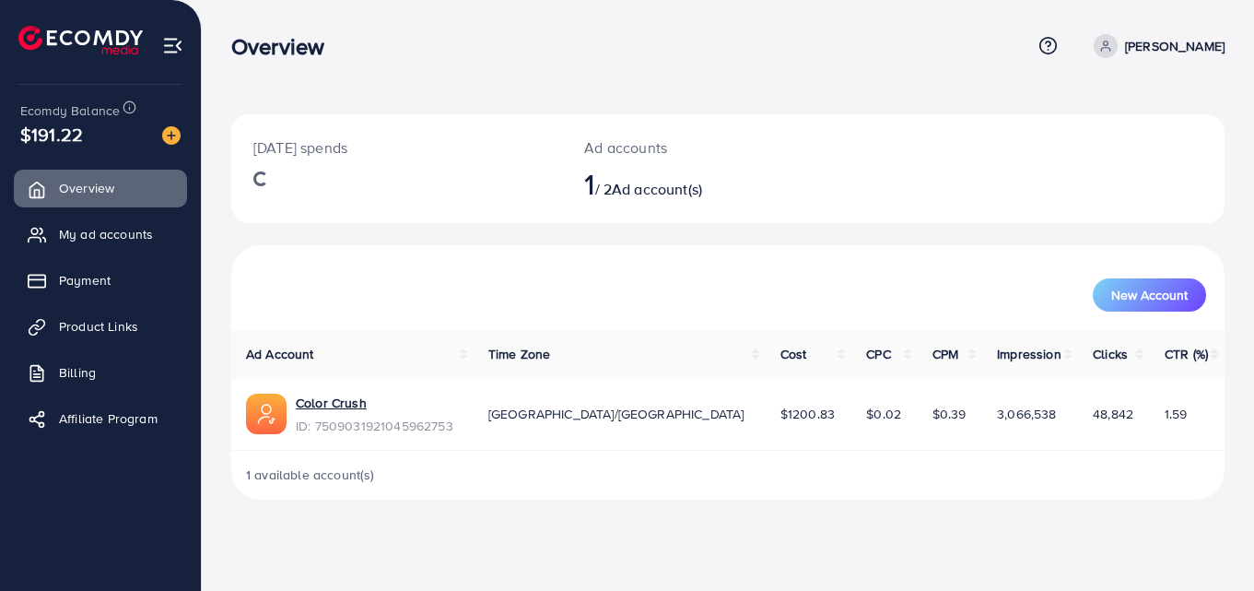  What do you see at coordinates (106, 234) in the screenshot?
I see `span: My ad accounts` at bounding box center [106, 234].